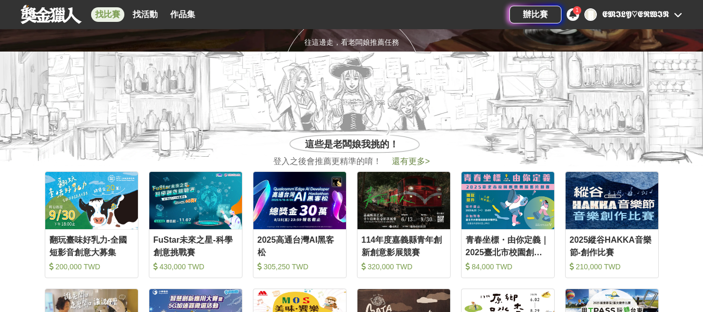 The image size is (703, 312). I want to click on div: 430,000 TWD, so click(196, 266).